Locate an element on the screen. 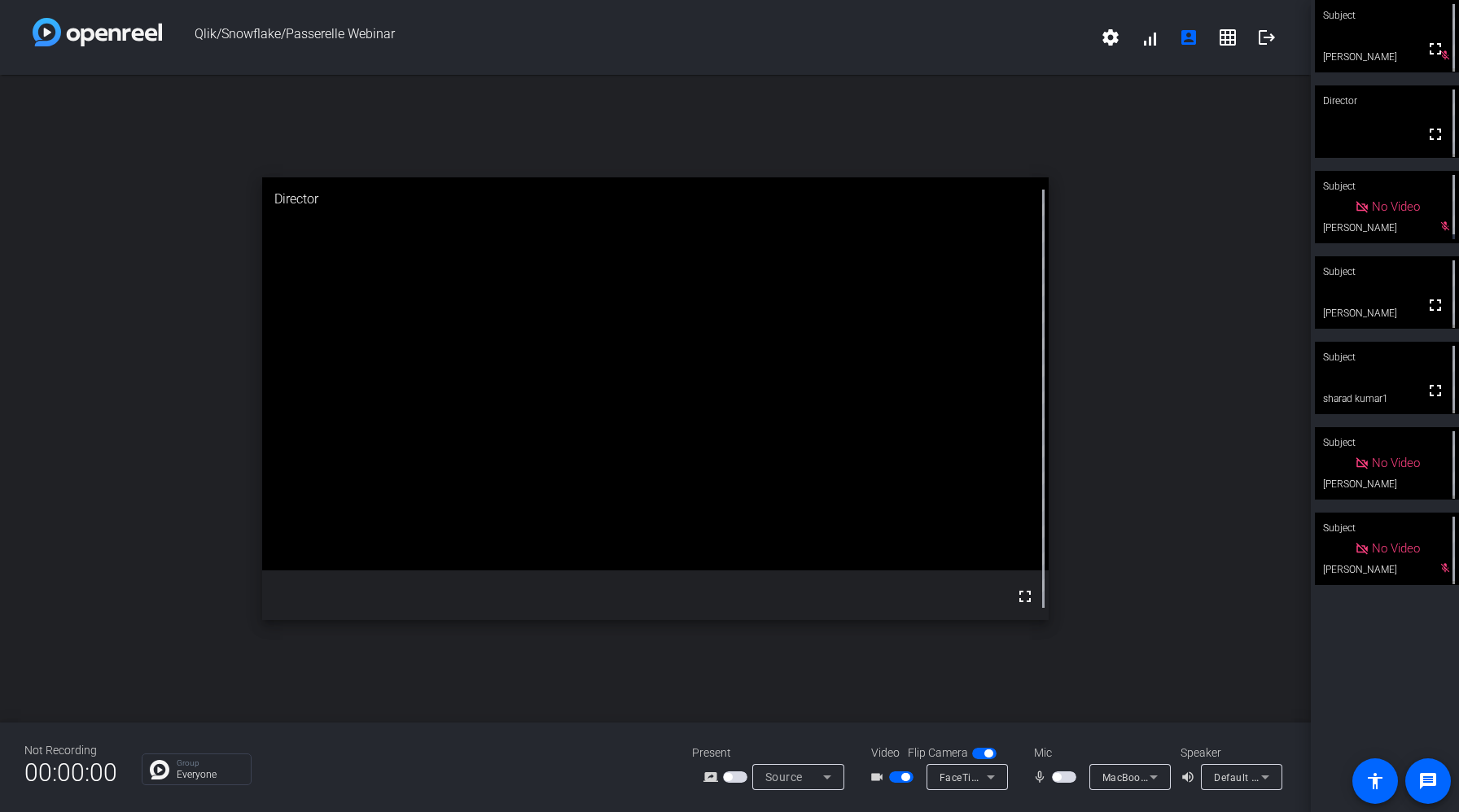 This screenshot has width=1459, height=812. span: MacBook Pro Microphone (Built-in) is located at coordinates (1185, 777).